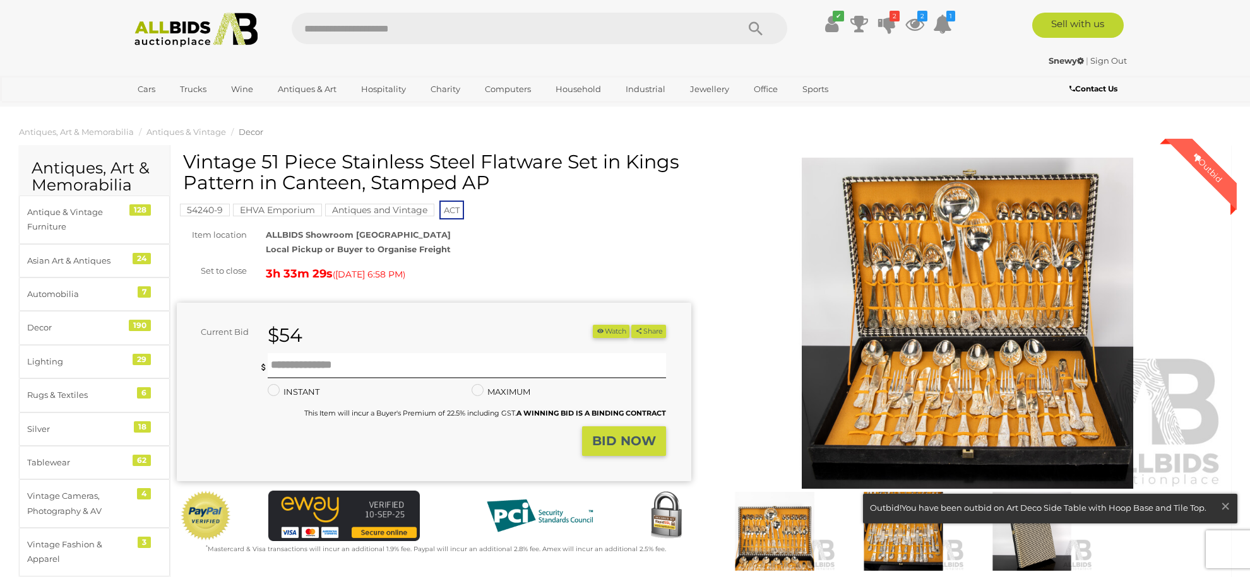  What do you see at coordinates (451, 210) in the screenshot?
I see `span: ACT` at bounding box center [451, 210].